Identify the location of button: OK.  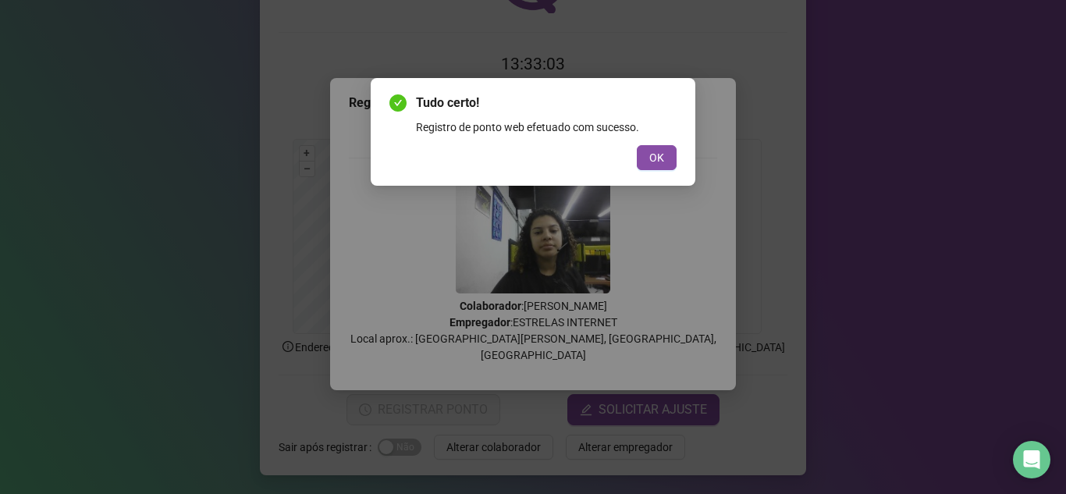
(656, 158).